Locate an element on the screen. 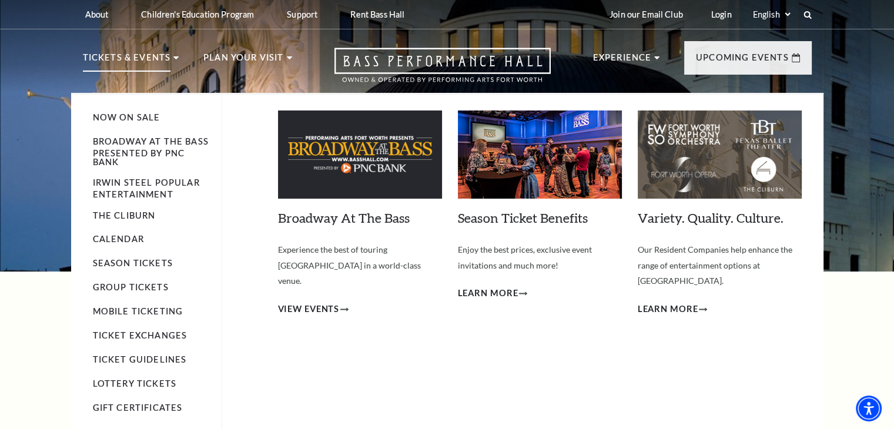  a: Learn More Variety. Quality. Culture. is located at coordinates (672, 309).